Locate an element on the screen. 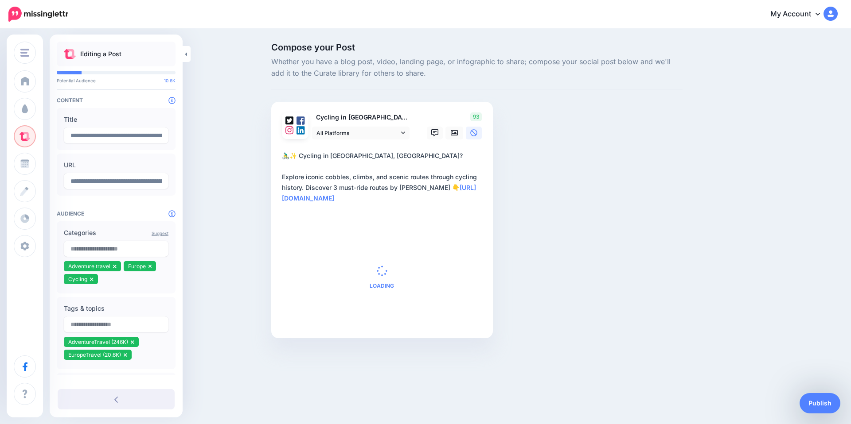 This screenshot has width=851, height=424. span: Adventure travel is located at coordinates (89, 266).